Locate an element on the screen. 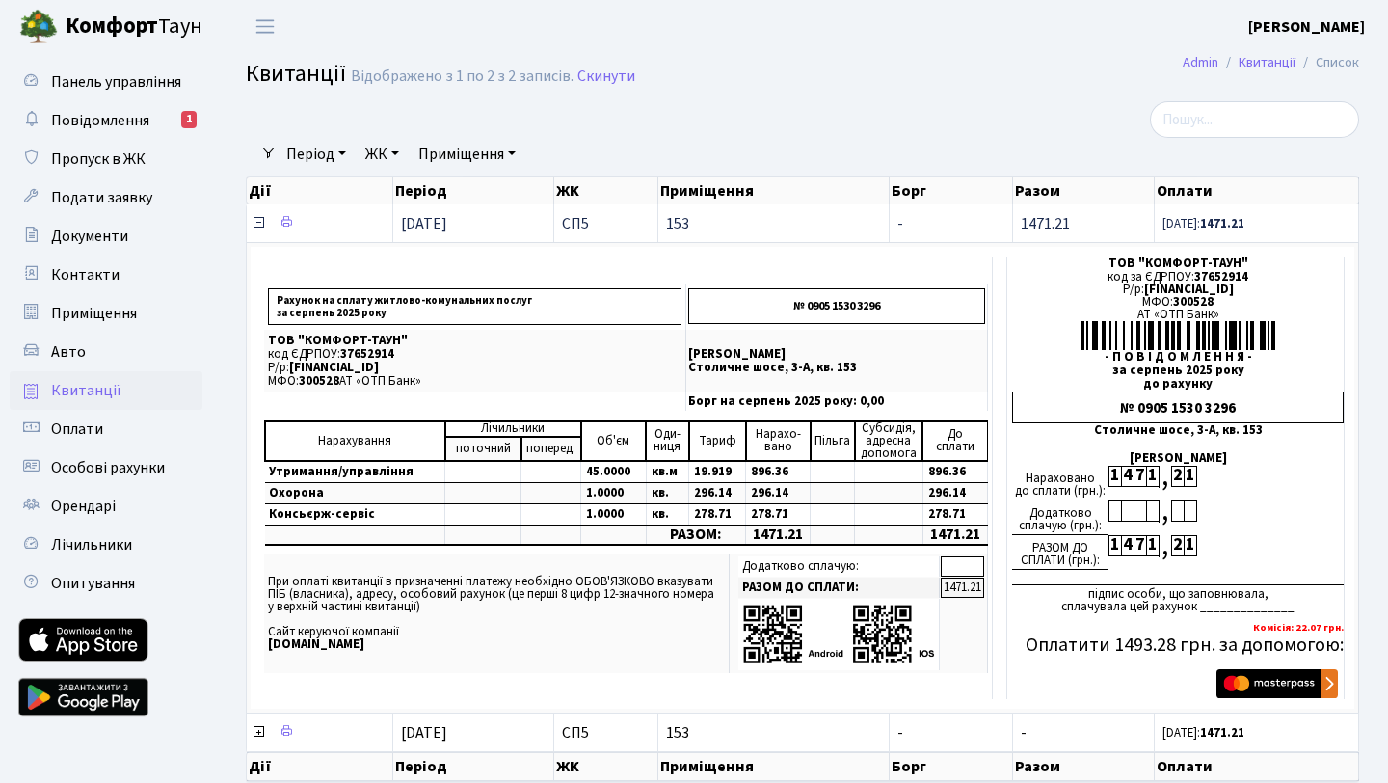  div: Столичне шосе, 3-А, кв. 153 is located at coordinates (1178, 430).